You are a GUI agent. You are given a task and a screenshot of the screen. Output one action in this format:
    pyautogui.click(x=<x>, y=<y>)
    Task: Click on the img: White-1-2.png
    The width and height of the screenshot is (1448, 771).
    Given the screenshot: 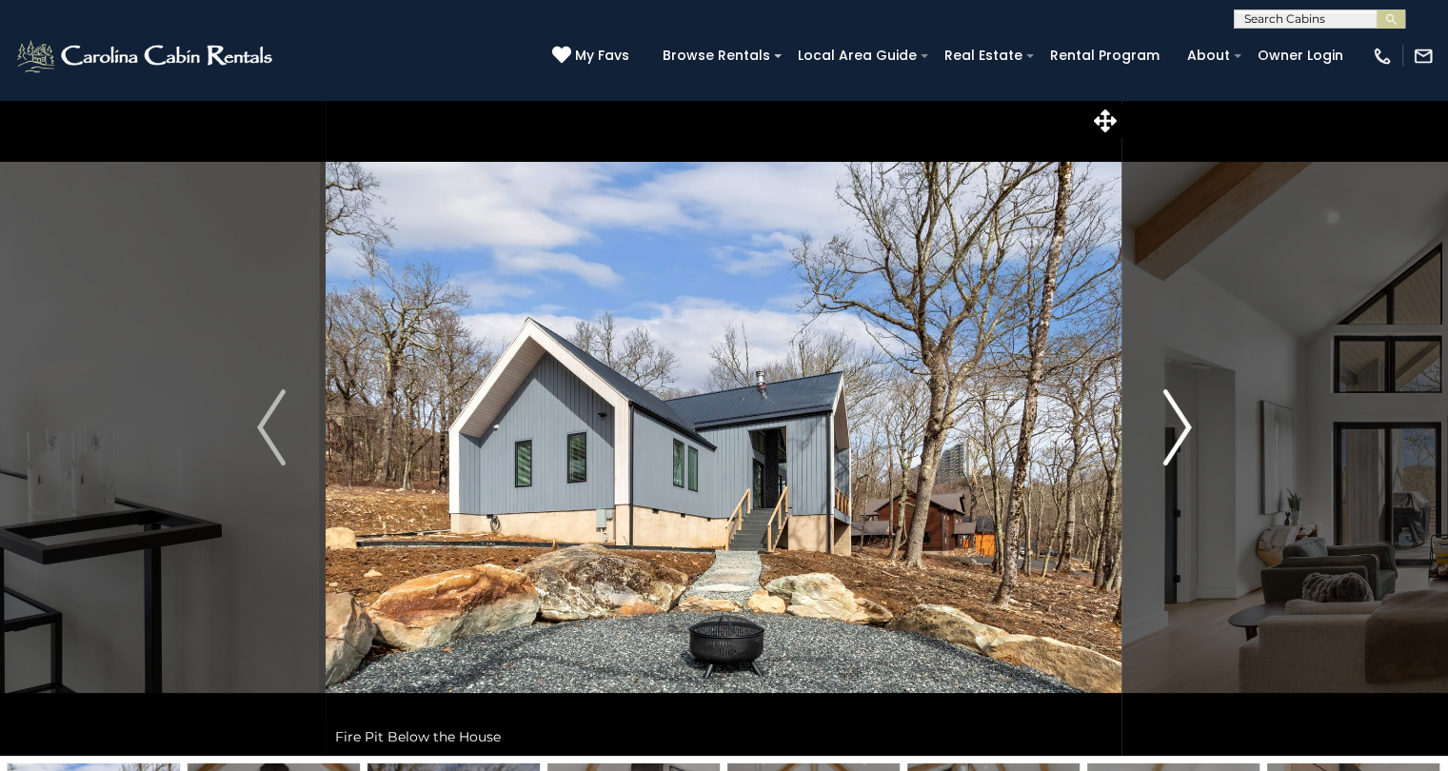 What is the action you would take?
    pyautogui.click(x=146, y=56)
    